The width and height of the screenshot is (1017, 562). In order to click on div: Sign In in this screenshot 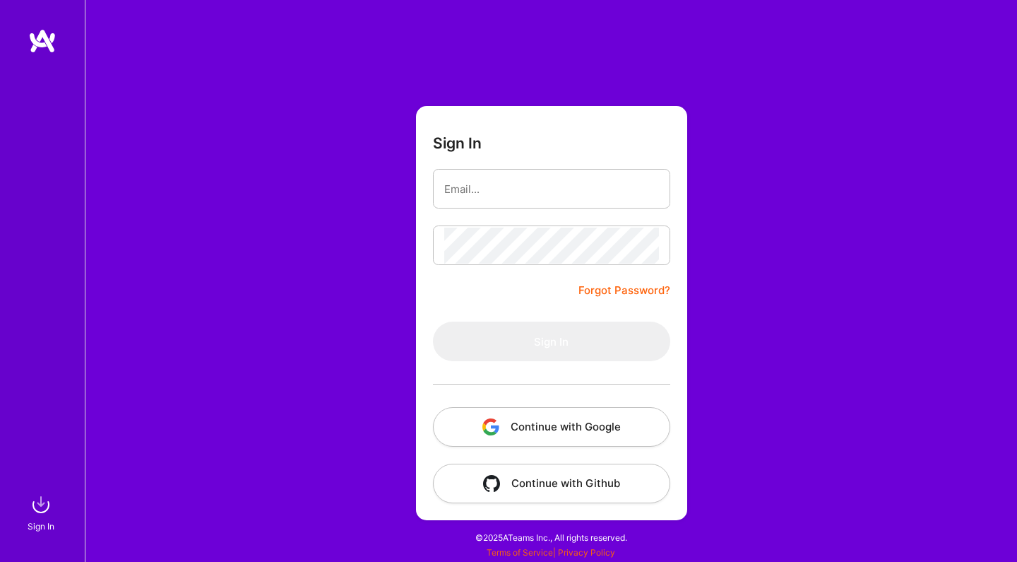, I will do `click(41, 526)`.